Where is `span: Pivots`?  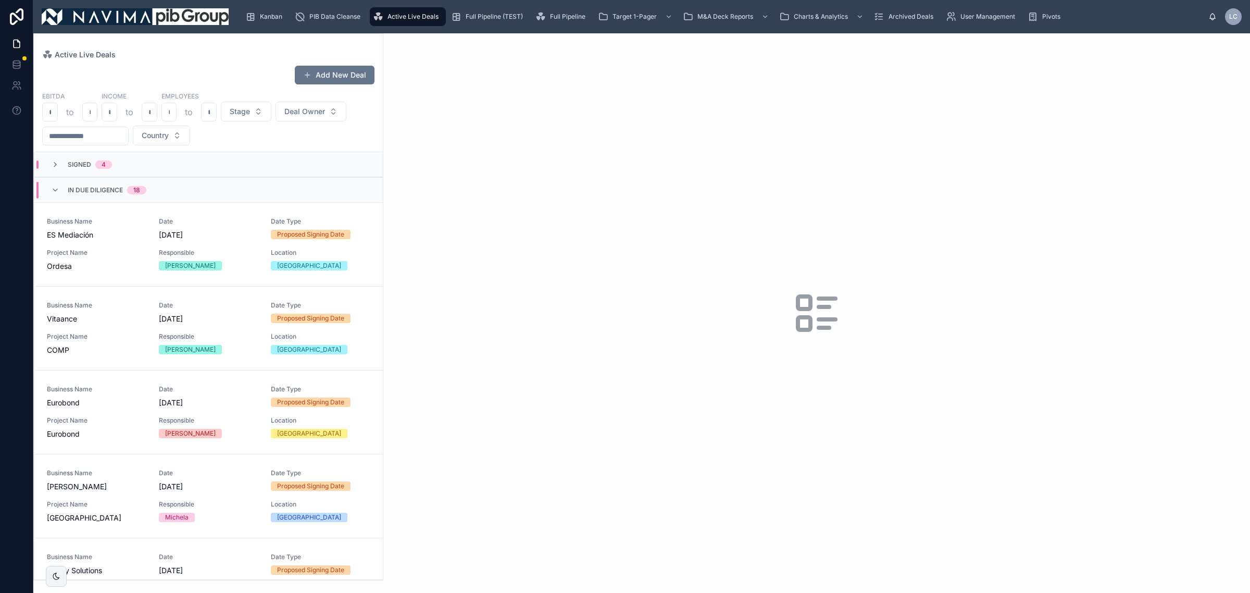 span: Pivots is located at coordinates (1051, 17).